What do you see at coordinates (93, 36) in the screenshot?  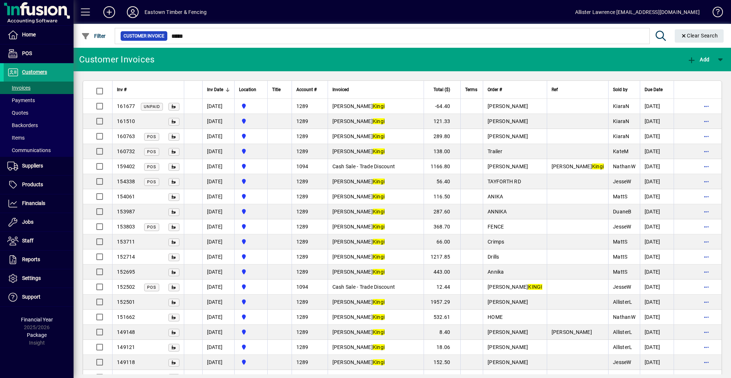 I see `button: Filter` at bounding box center [93, 36].